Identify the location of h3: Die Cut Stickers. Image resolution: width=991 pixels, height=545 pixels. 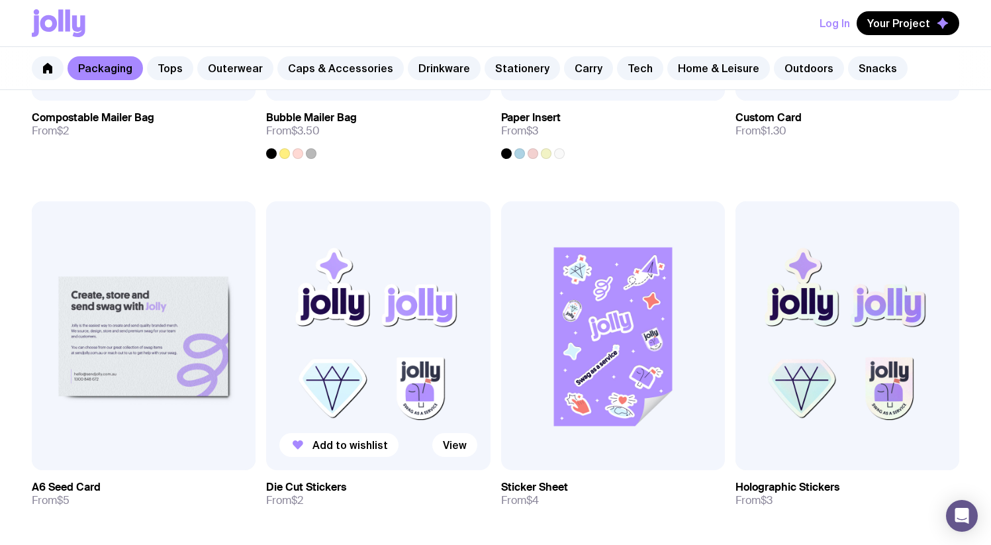
(306, 487).